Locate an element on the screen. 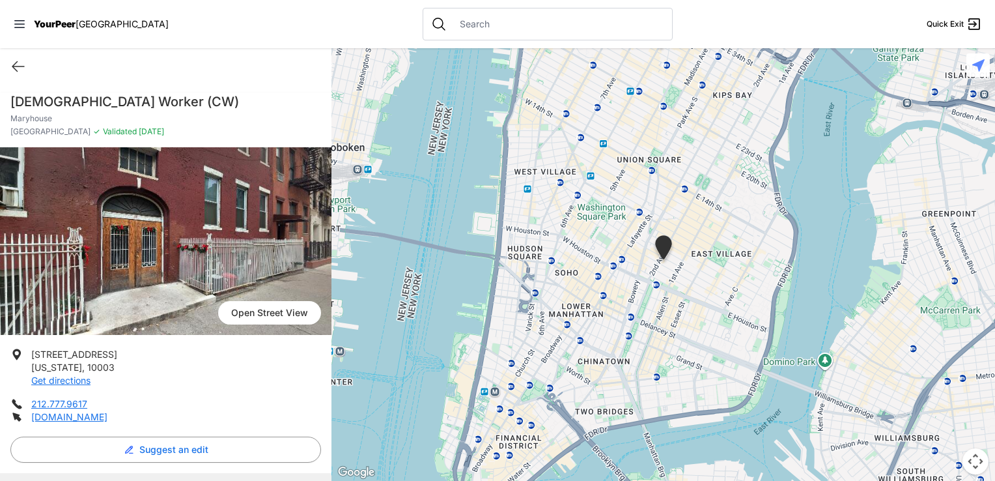 The width and height of the screenshot is (995, 481). span: Suggest an edit is located at coordinates (174, 449).